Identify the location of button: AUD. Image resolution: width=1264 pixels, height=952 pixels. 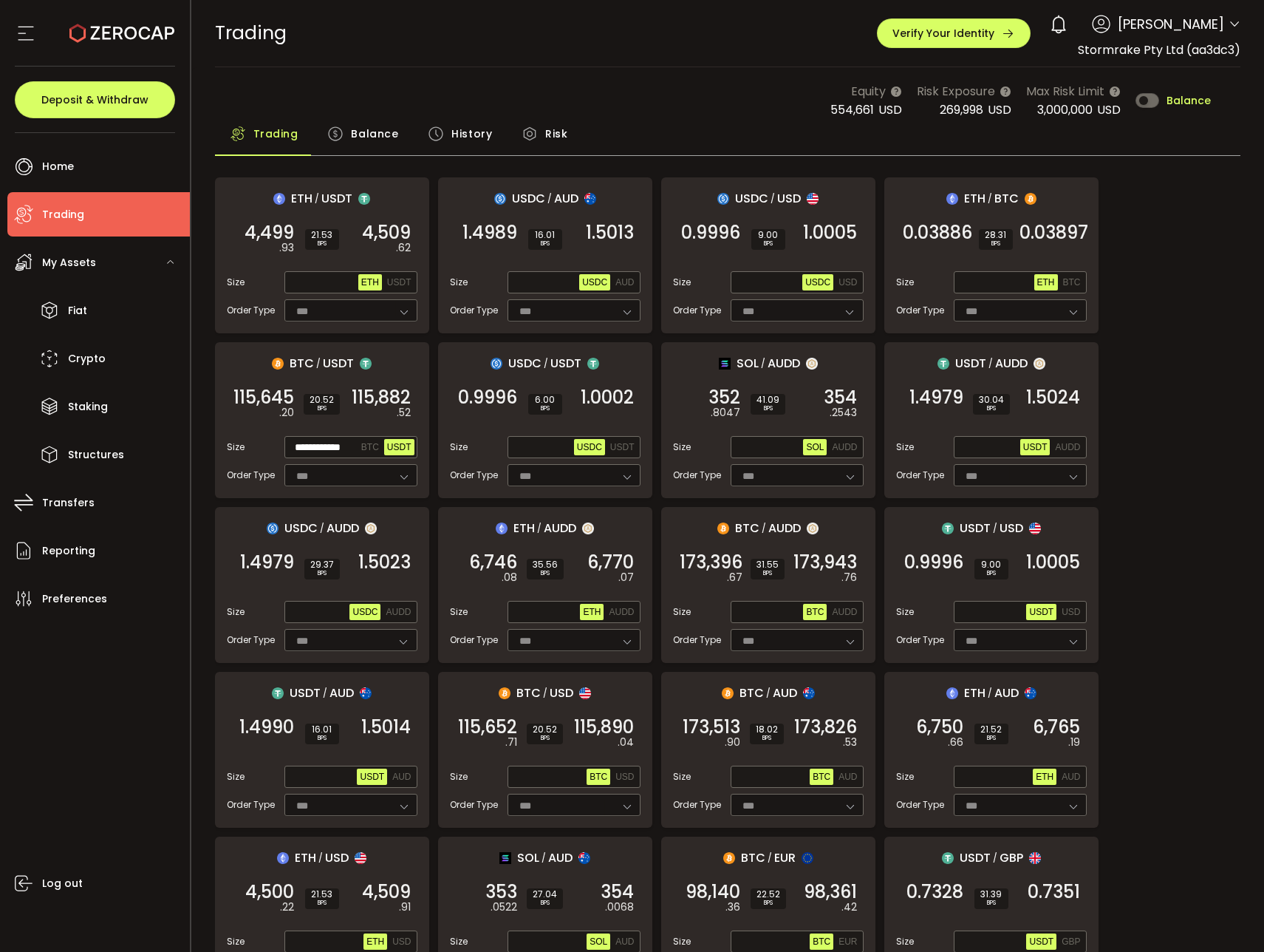
(624, 941).